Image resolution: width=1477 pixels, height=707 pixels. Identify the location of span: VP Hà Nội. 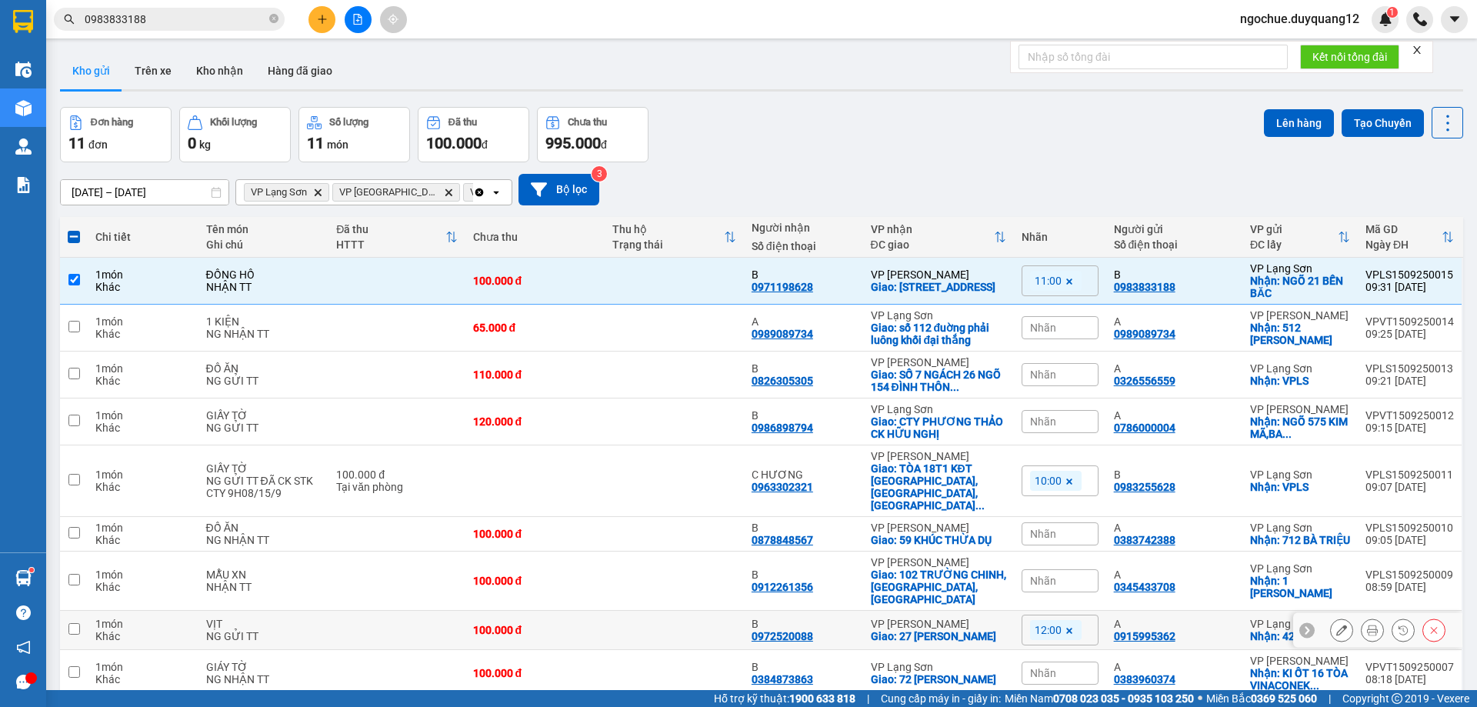
(388, 192).